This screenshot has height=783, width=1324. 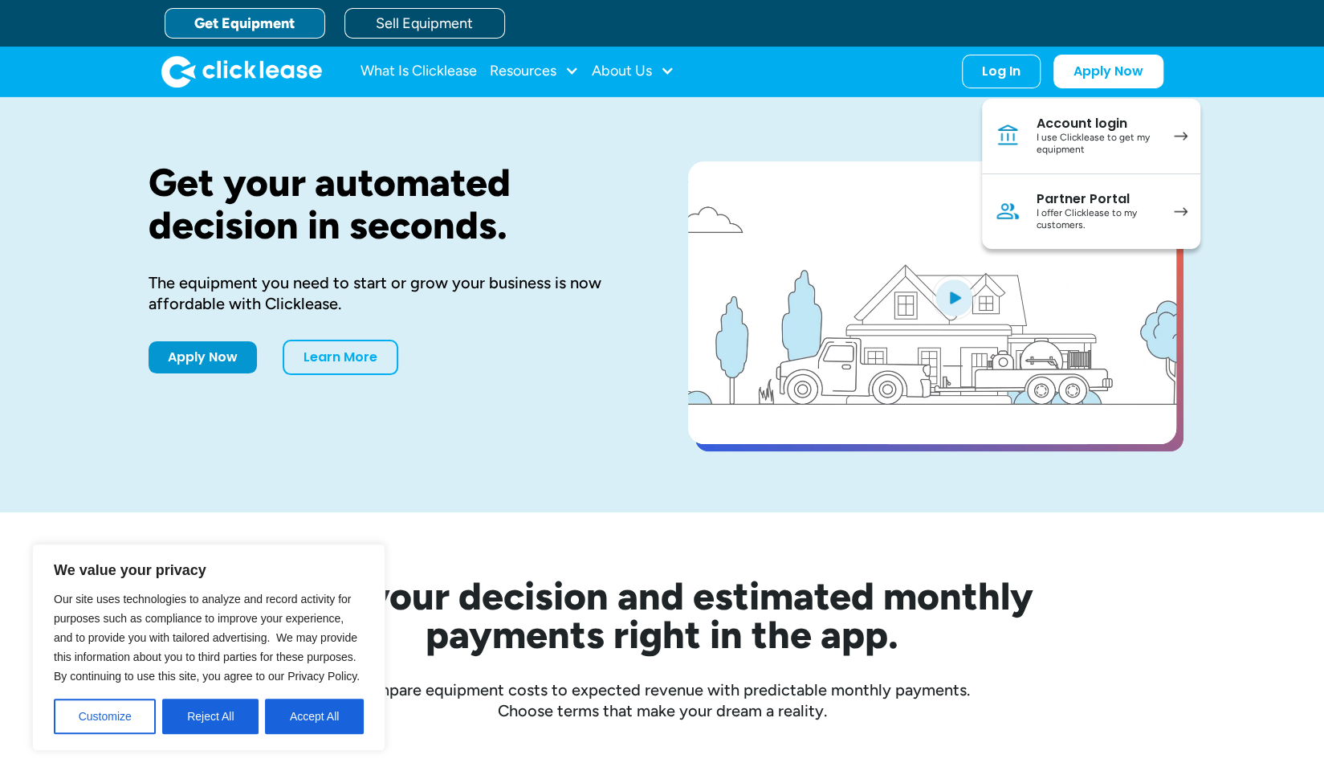 I want to click on p: We value your privacy, so click(x=209, y=570).